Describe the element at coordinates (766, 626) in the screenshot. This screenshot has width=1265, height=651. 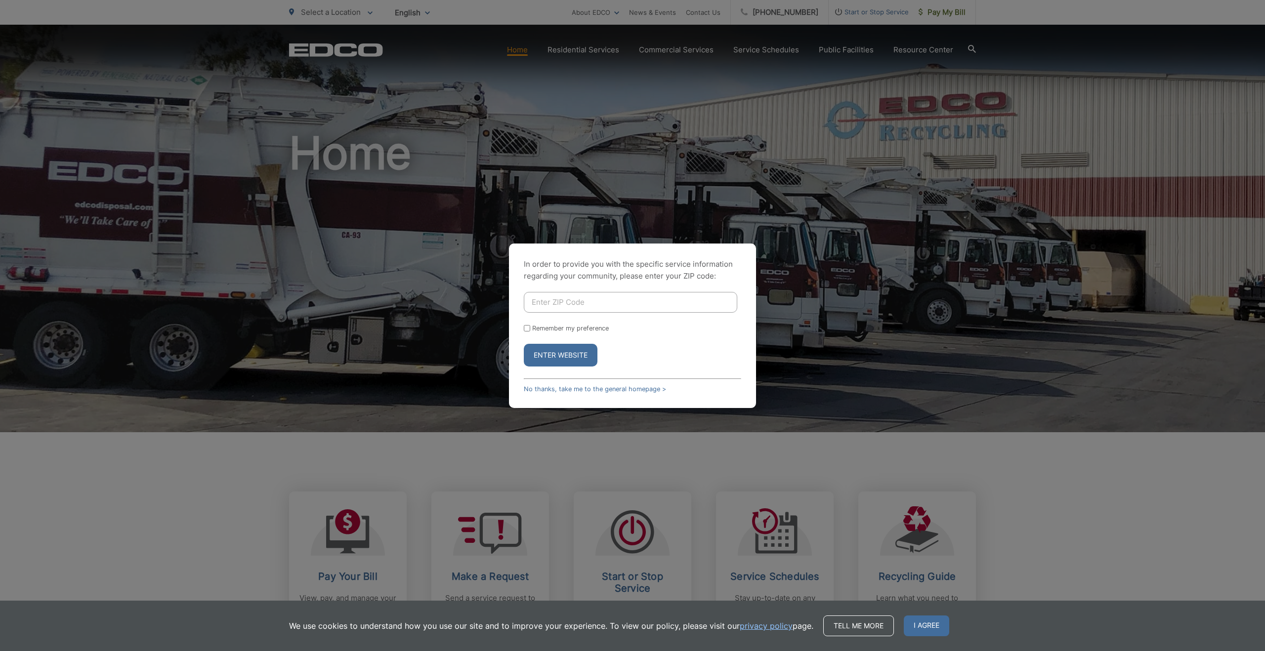
I see `a: privacy policy` at that location.